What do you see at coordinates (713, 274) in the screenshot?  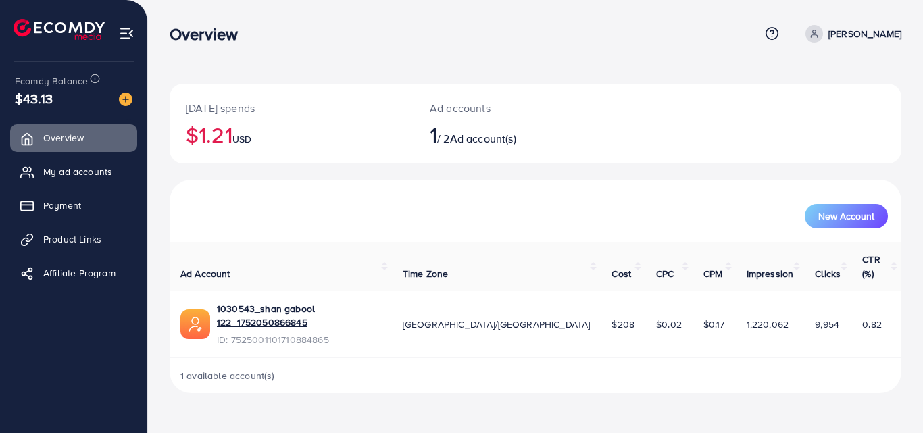 I see `span: CPM` at bounding box center [713, 274].